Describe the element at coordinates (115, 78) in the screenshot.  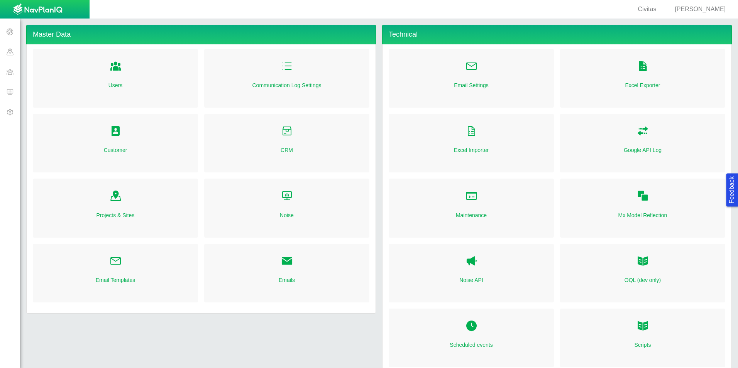
I see `div: Folder Open Icon Users` at that location.